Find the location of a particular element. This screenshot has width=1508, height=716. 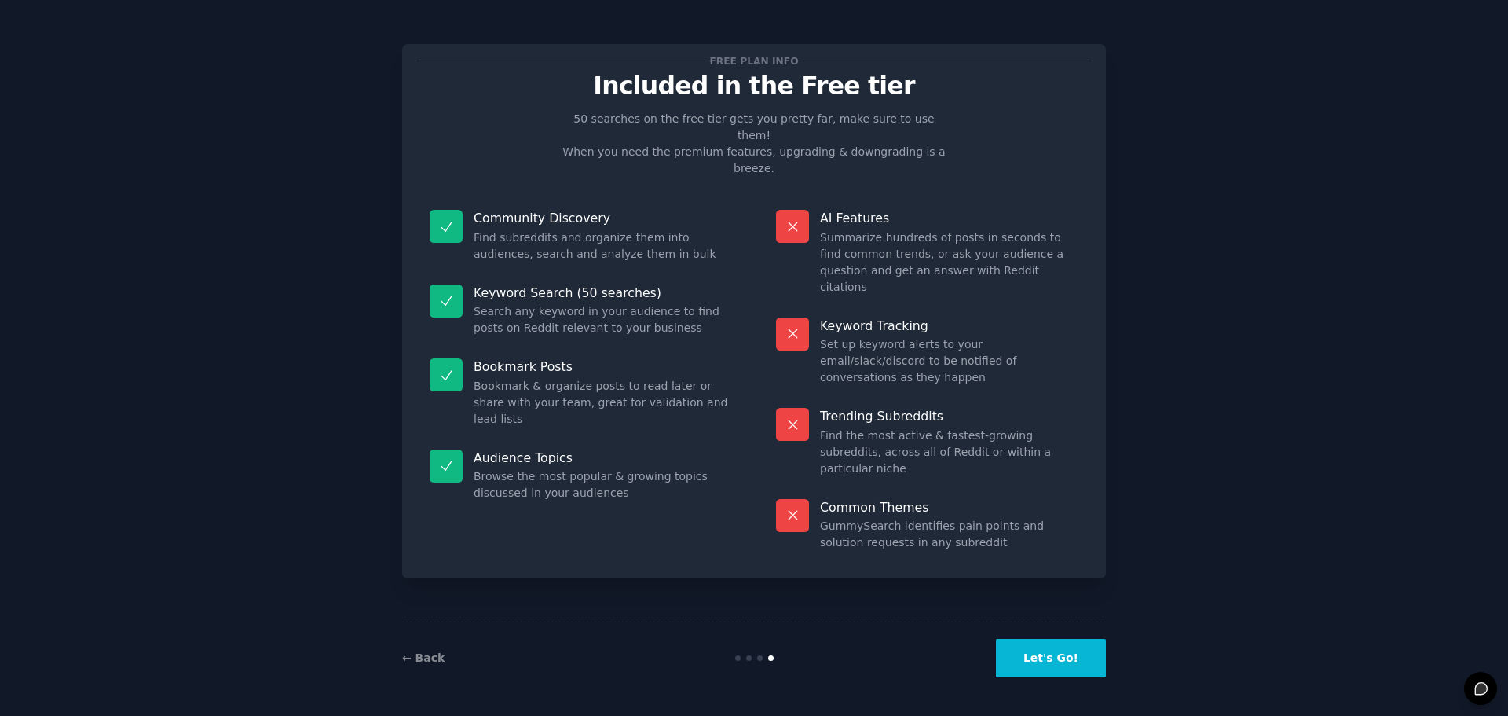

p: Keyword Search (50 searches) is located at coordinates (603, 292).